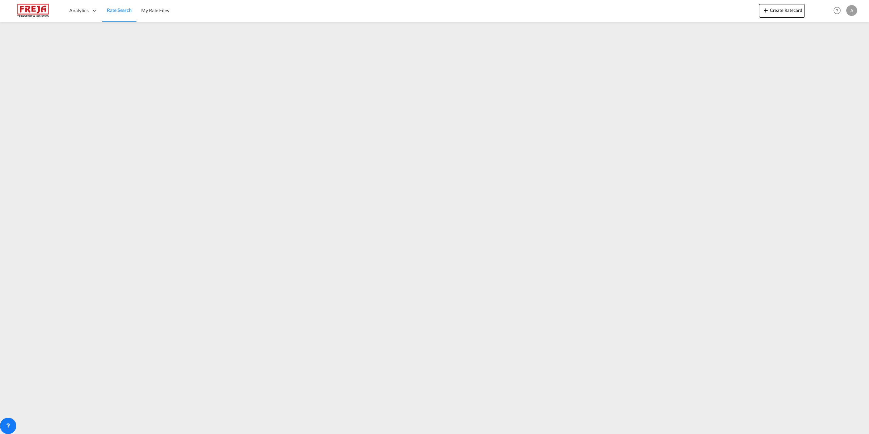 The width and height of the screenshot is (869, 434). I want to click on span: My Rate Files, so click(155, 10).